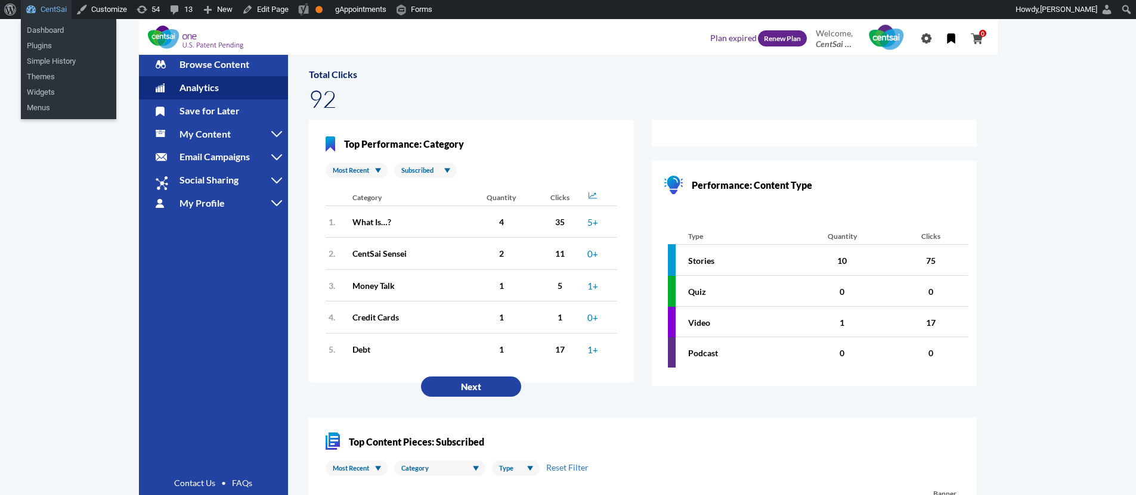 This screenshot has height=495, width=1136. Describe the element at coordinates (69, 30) in the screenshot. I see `a: Dashboard` at that location.